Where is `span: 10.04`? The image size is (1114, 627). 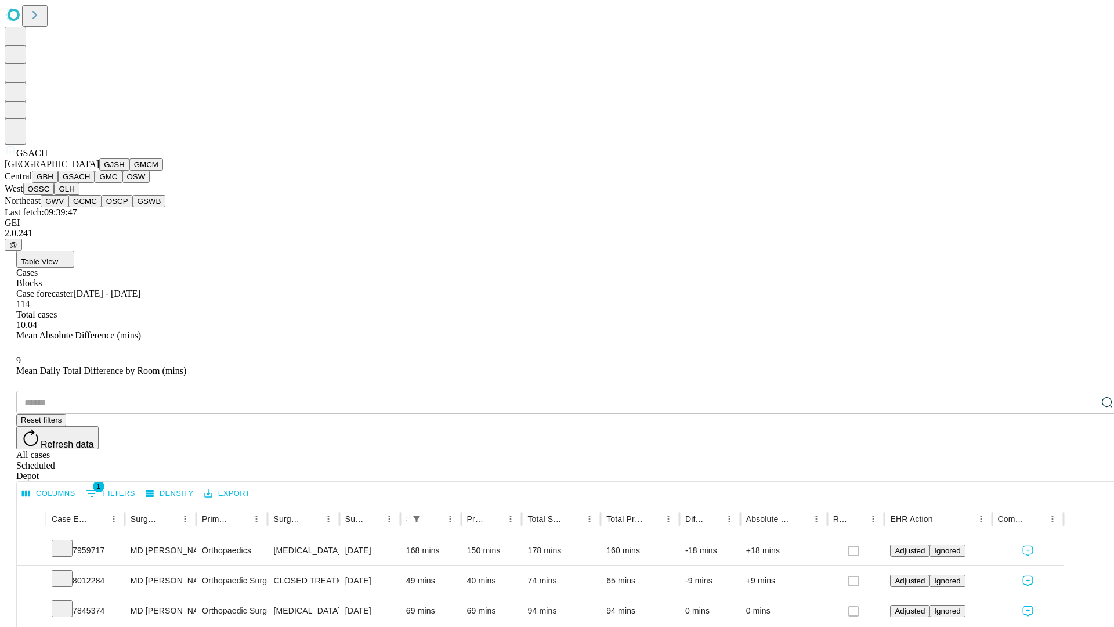 span: 10.04 is located at coordinates (27, 324).